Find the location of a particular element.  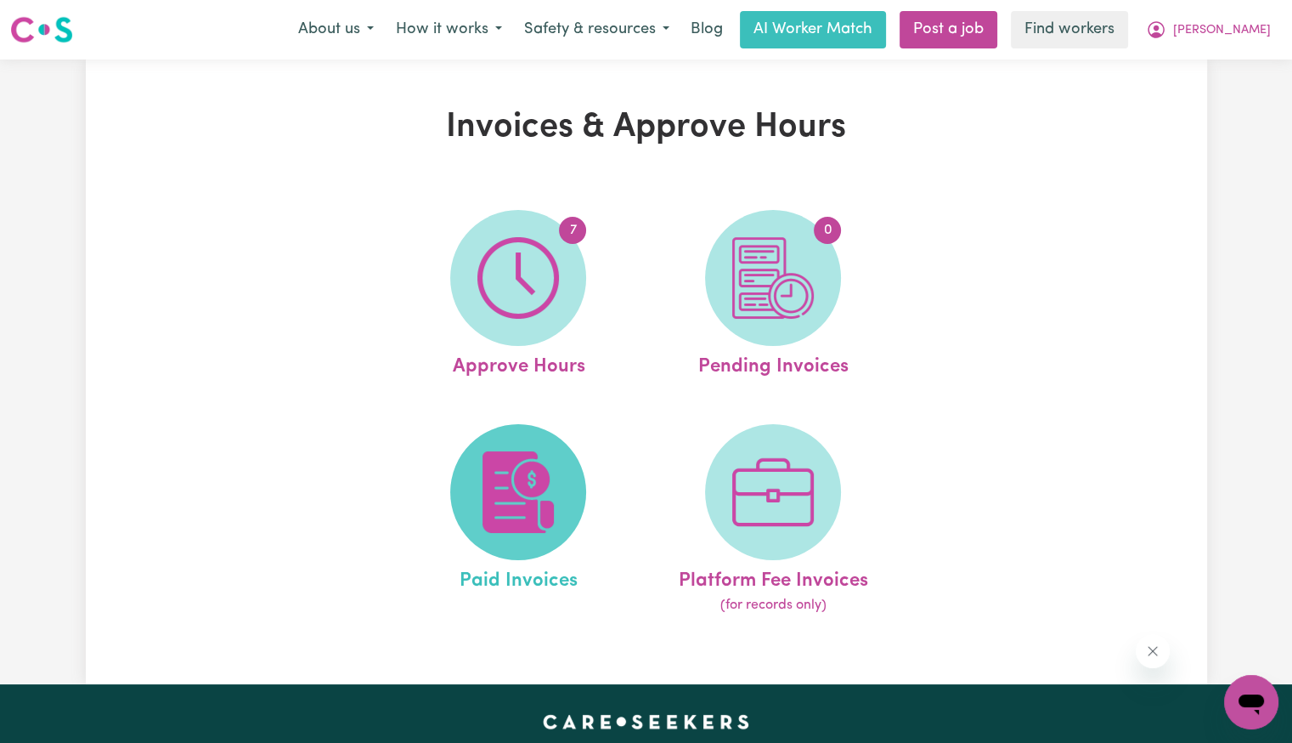

a: Careseekers home page is located at coordinates (646, 721).